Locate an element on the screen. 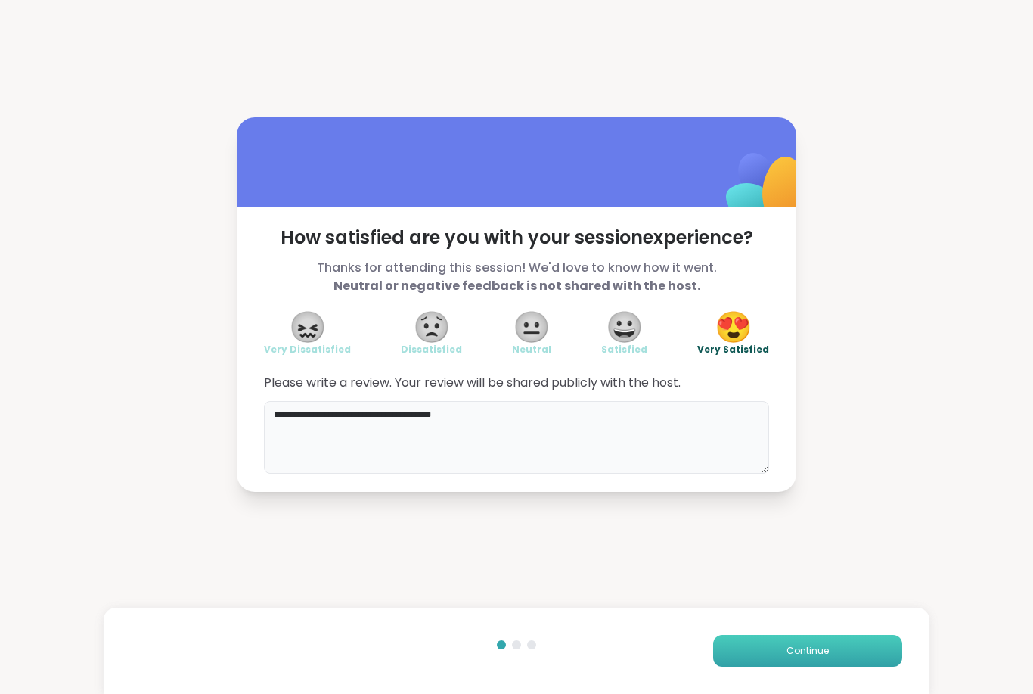 Image resolution: width=1033 pixels, height=694 pixels. b: Neutral or negative feedback is not shared with the host. is located at coordinates (517, 285).